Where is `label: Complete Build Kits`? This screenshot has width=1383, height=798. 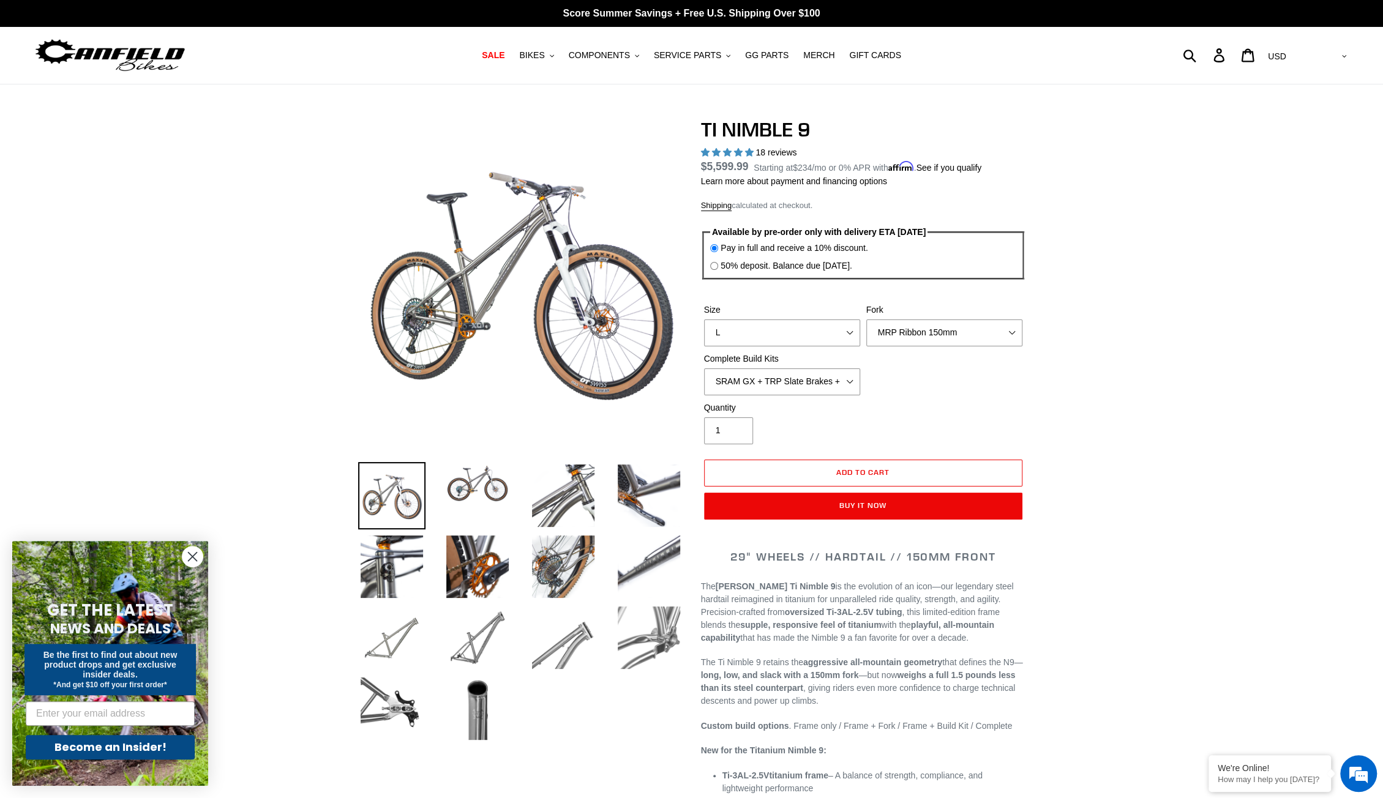 label: Complete Build Kits is located at coordinates (782, 359).